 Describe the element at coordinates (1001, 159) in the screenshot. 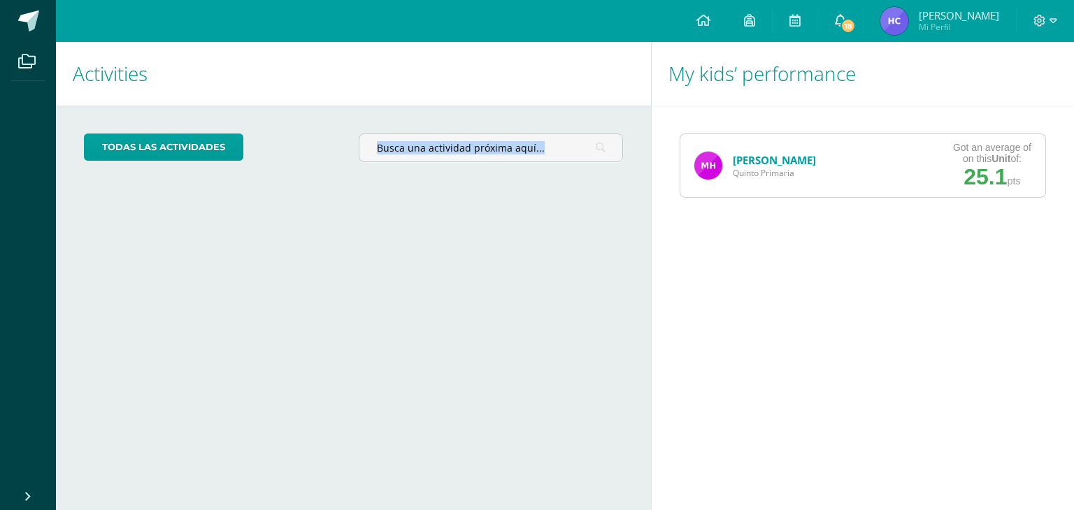

I see `strong: Unit` at that location.